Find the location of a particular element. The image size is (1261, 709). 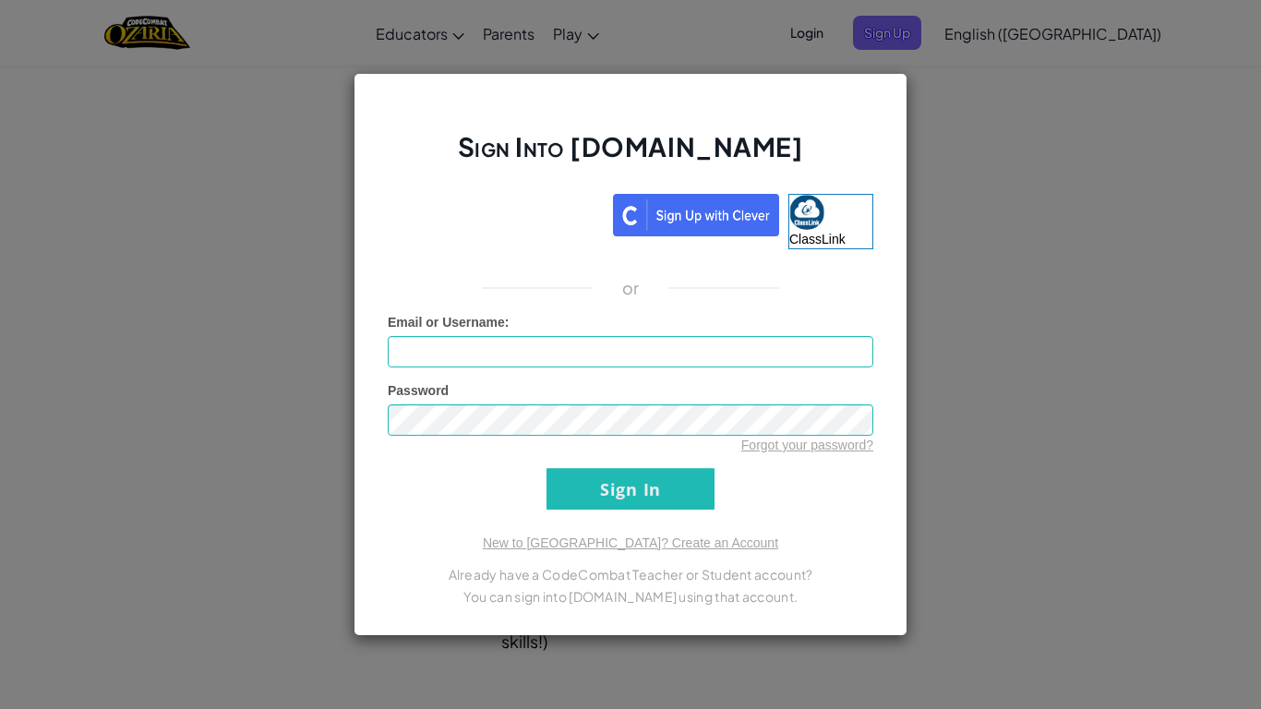

img: classlink-logo-small.png is located at coordinates (807, 212).